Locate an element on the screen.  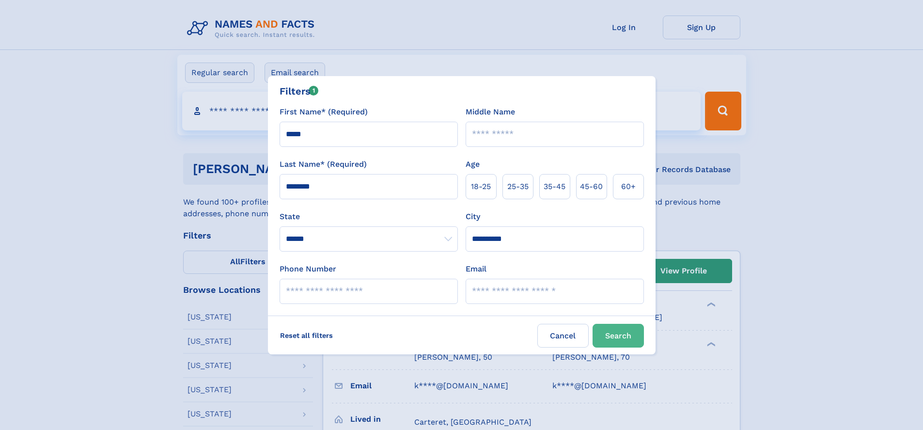
label: State is located at coordinates (369, 217).